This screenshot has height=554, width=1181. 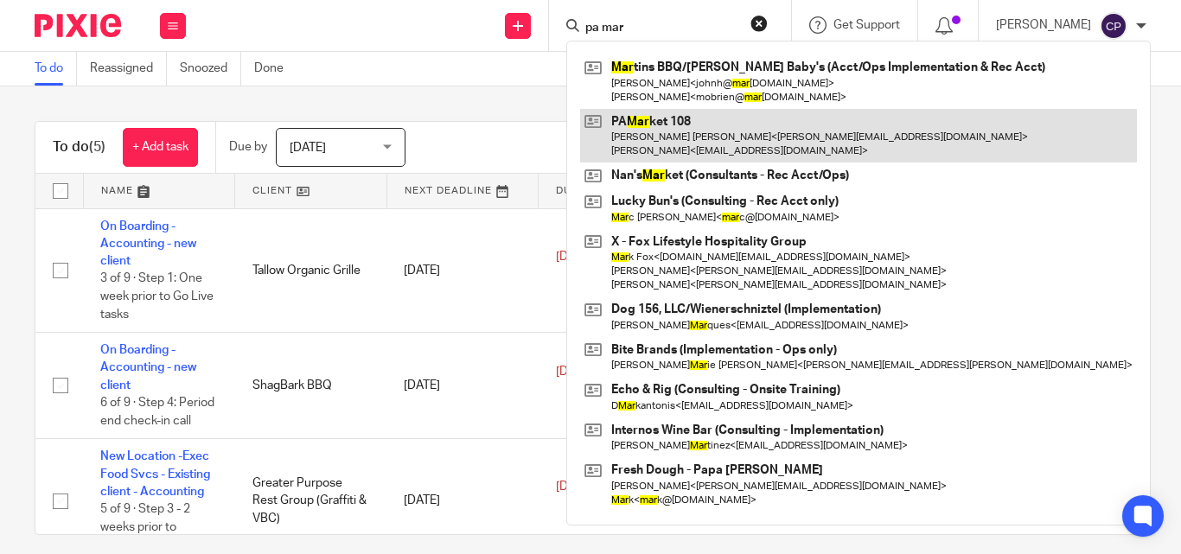 What do you see at coordinates (248, 147) in the screenshot?
I see `p: Due by` at bounding box center [248, 147].